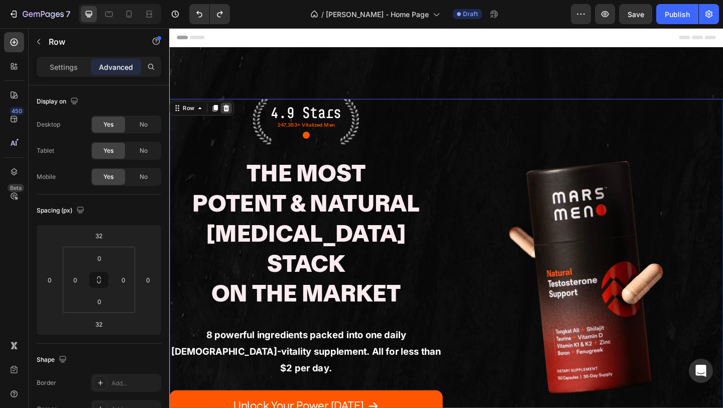 The width and height of the screenshot is (723, 408). What do you see at coordinates (53, 360) in the screenshot?
I see `div: Shape` at bounding box center [53, 360].